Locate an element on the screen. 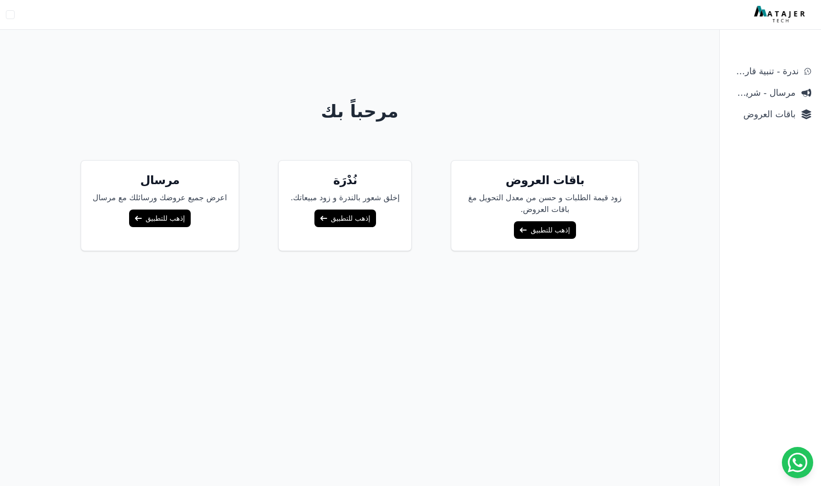 This screenshot has height=486, width=821. h5: نُدْرَة is located at coordinates (345, 180).